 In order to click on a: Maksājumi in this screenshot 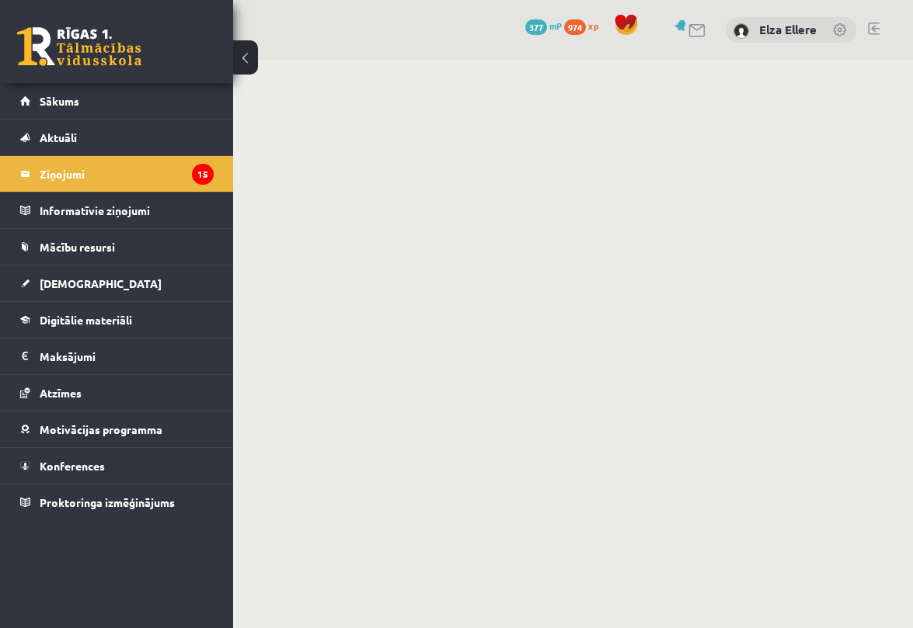, I will do `click(117, 357)`.